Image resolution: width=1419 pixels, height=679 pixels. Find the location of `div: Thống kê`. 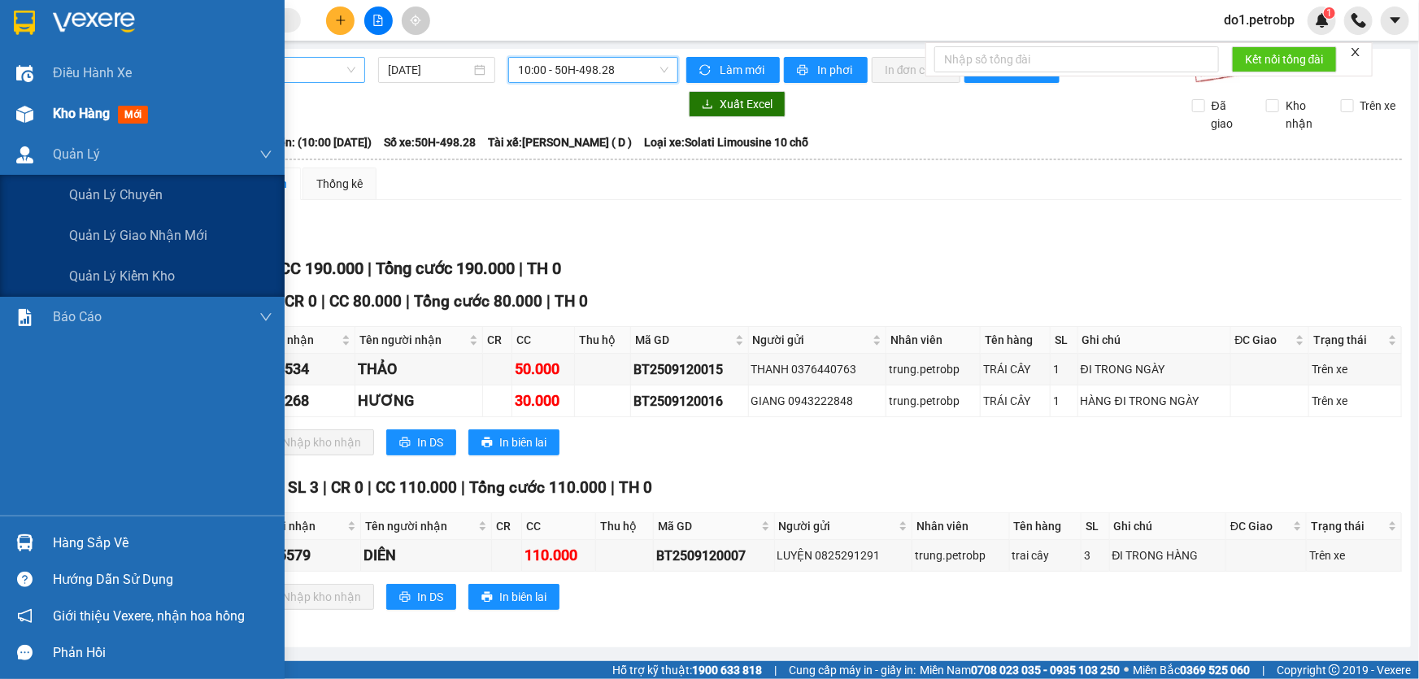

div: Thống kê is located at coordinates (339, 184).